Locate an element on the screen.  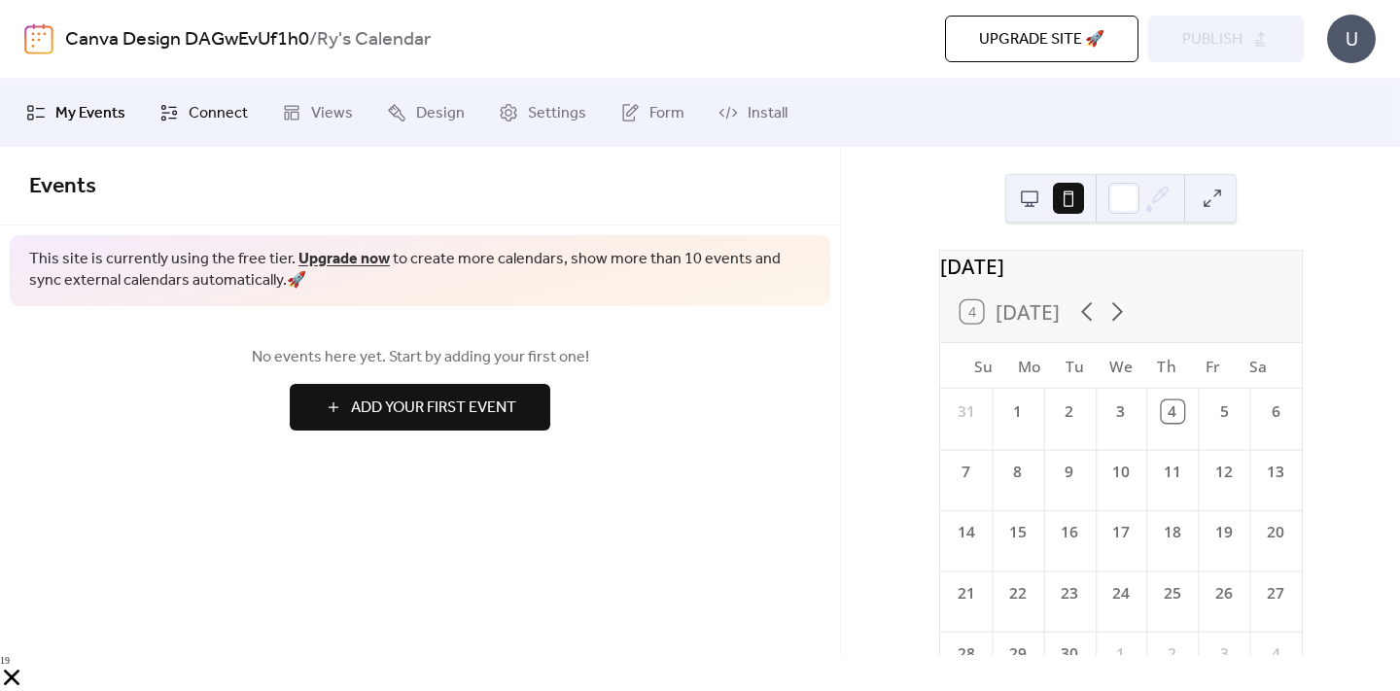
div: 15 is located at coordinates (1017, 533).